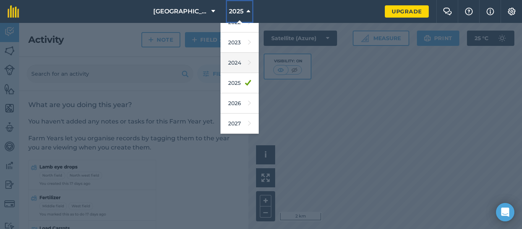 This screenshot has width=522, height=229. What do you see at coordinates (505, 212) in the screenshot?
I see `div: Open Intercom Messenger` at bounding box center [505, 212].